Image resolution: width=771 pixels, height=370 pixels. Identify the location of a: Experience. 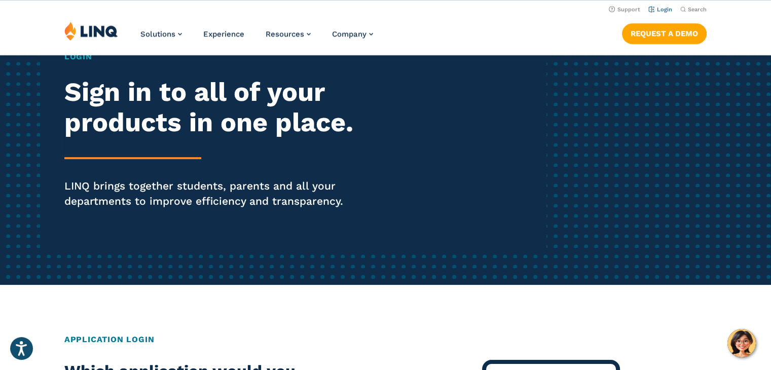
(224, 34).